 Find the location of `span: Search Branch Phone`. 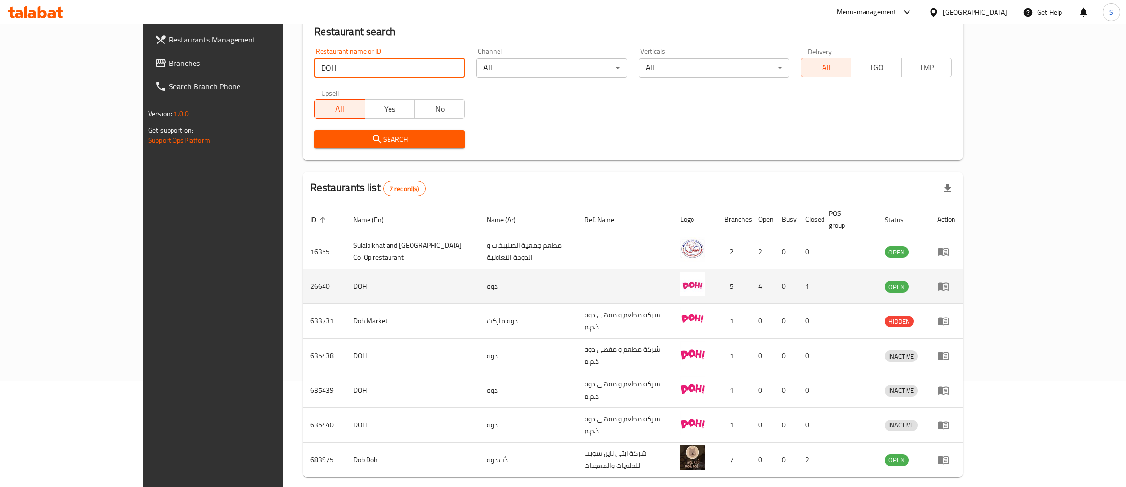

span: Search Branch Phone is located at coordinates (246, 87).